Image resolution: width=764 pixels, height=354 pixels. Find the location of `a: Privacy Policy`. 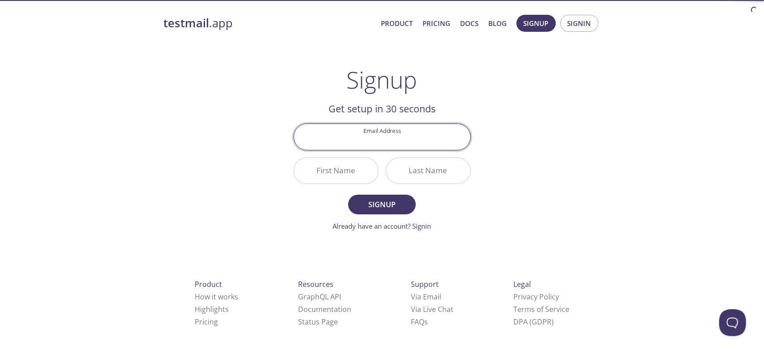

a: Privacy Policy is located at coordinates (536, 297).